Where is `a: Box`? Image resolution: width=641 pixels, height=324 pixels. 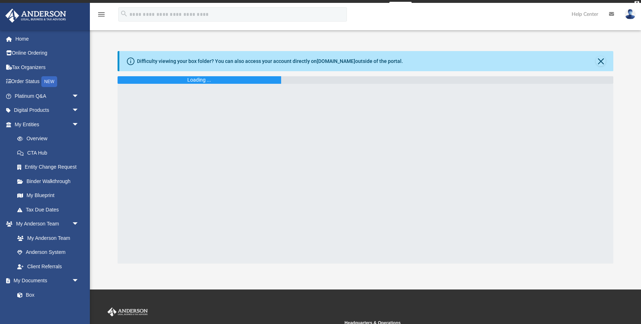 a: Box is located at coordinates (46, 295).